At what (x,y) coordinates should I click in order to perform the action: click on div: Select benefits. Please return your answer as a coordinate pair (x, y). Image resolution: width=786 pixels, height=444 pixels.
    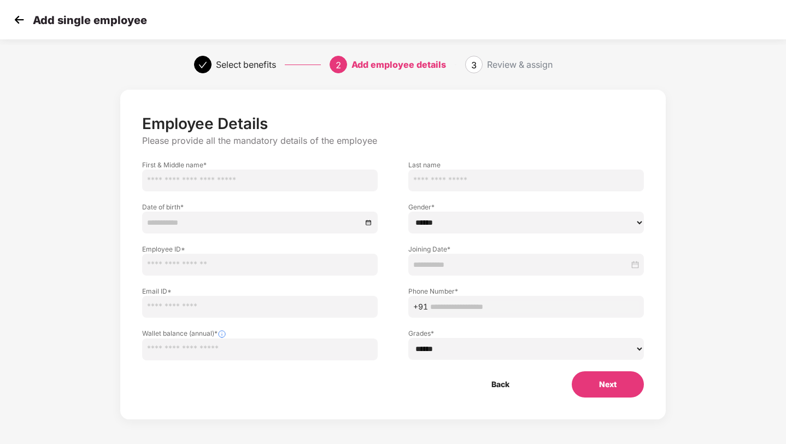
    Looking at the image, I should click on (246, 64).